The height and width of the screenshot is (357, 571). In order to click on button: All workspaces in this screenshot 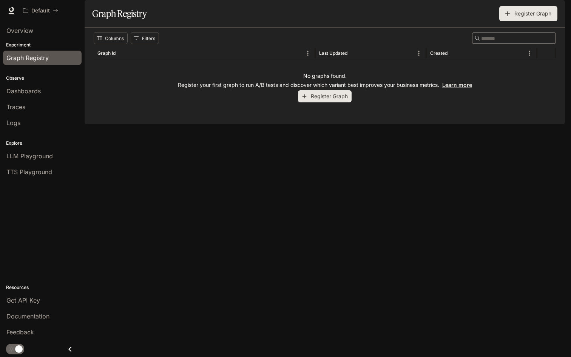, I will do `click(40, 11)`.